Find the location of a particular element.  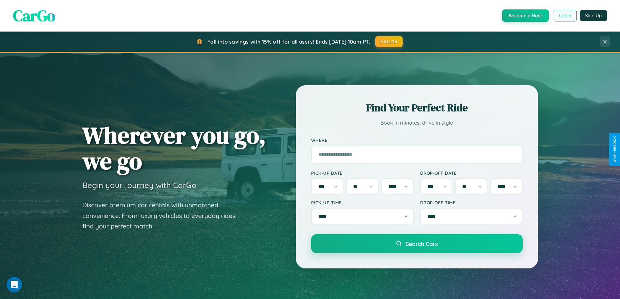

label: Pick-up Date is located at coordinates (362, 173).